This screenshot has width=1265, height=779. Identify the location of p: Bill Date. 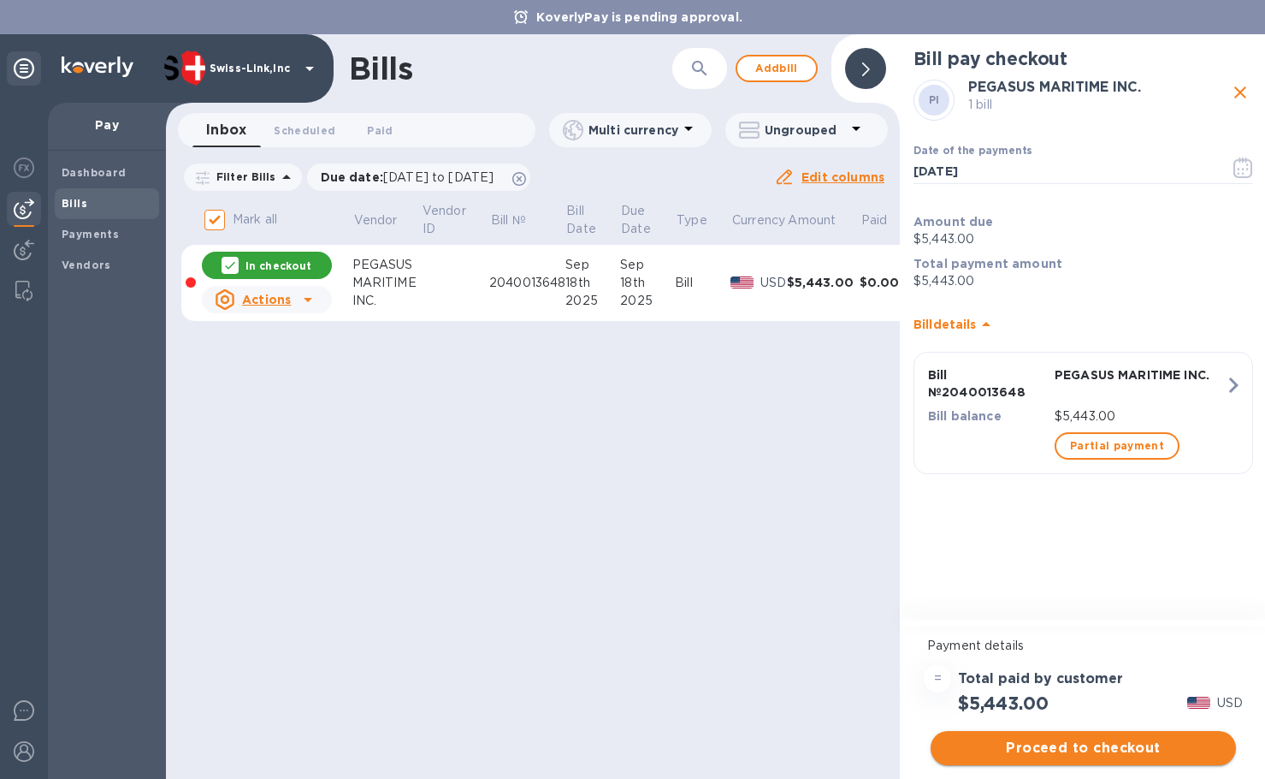
(582, 220).